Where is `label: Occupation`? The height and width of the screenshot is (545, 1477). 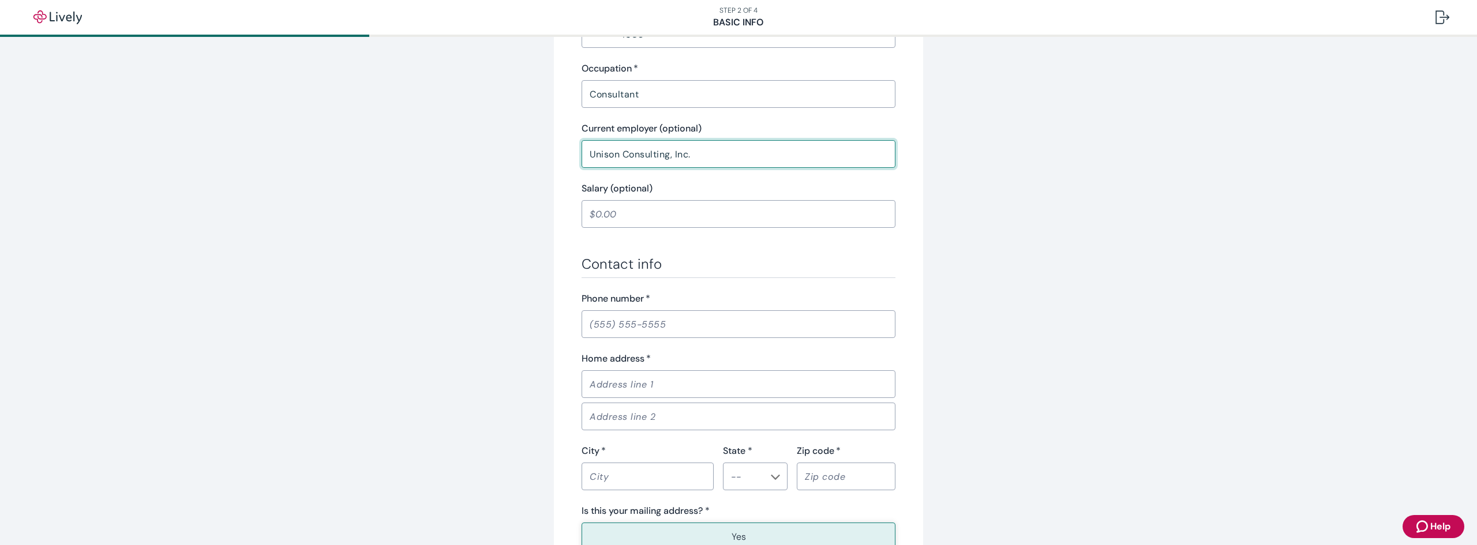
label: Occupation is located at coordinates (610, 69).